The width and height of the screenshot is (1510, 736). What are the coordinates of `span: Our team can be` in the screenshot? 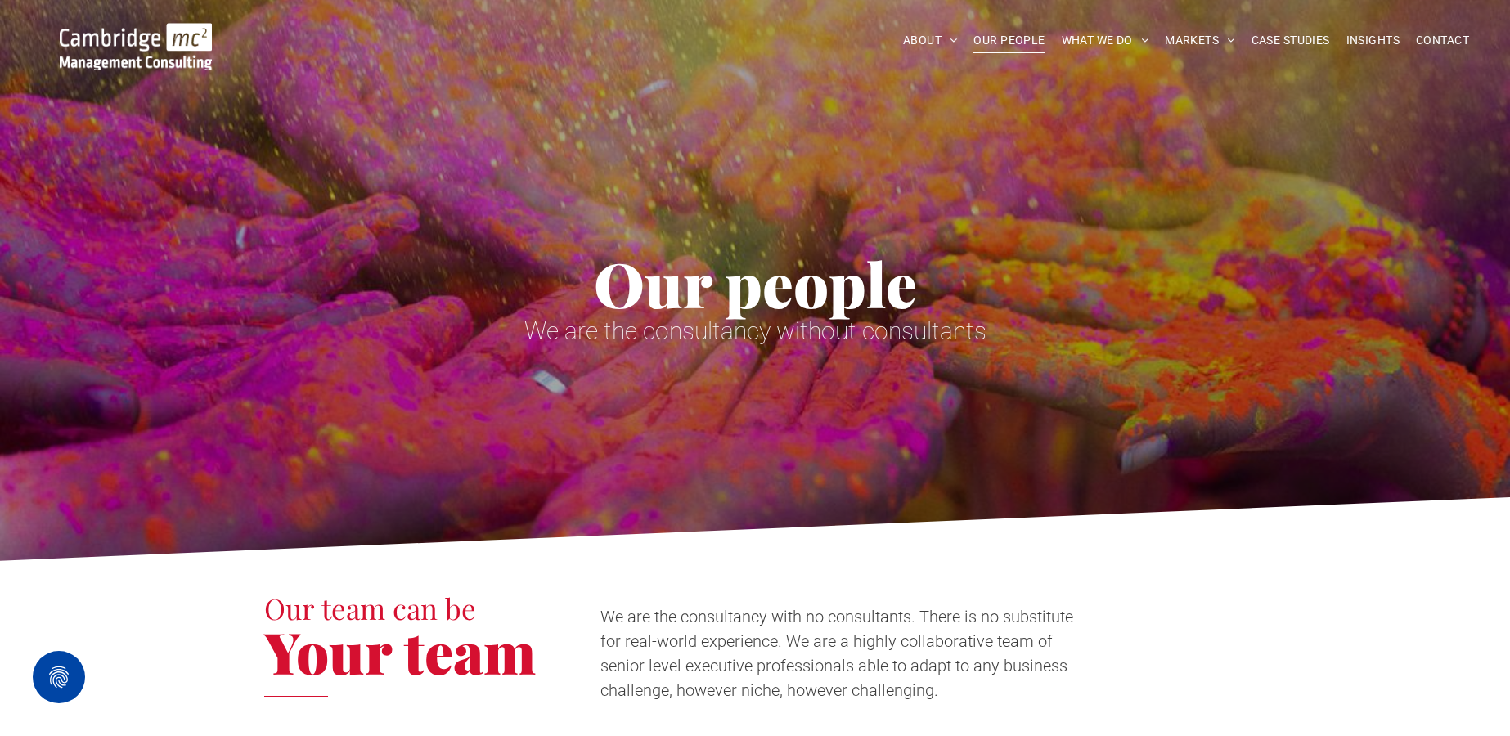 It's located at (370, 608).